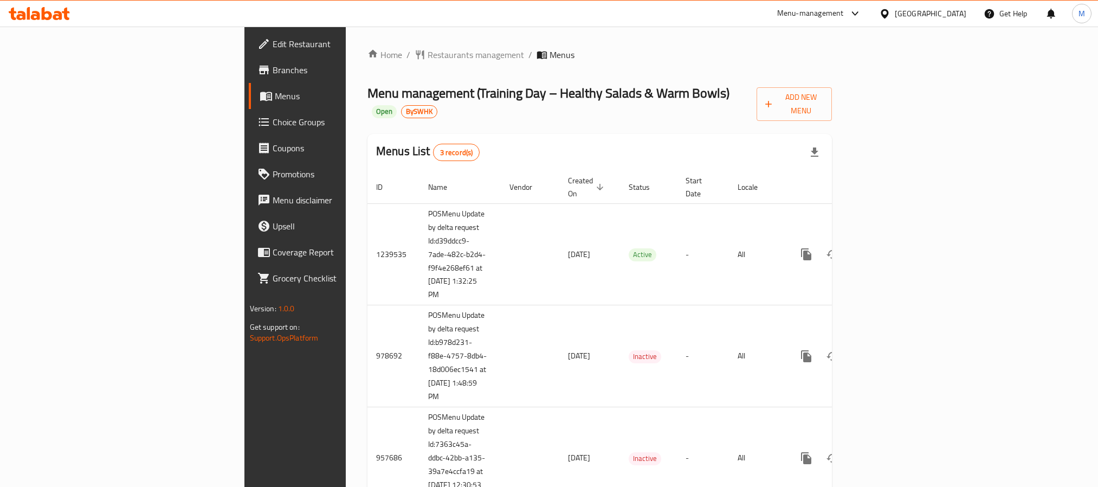  I want to click on a: Grocery Checklist, so click(338, 278).